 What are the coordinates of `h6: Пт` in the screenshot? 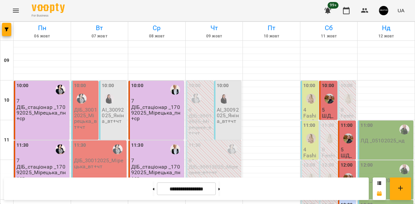 It's located at (271, 28).